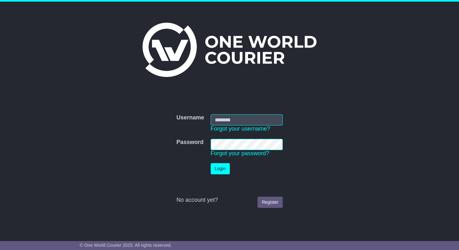 The width and height of the screenshot is (459, 250). What do you see at coordinates (230, 50) in the screenshot?
I see `img: One World` at bounding box center [230, 50].